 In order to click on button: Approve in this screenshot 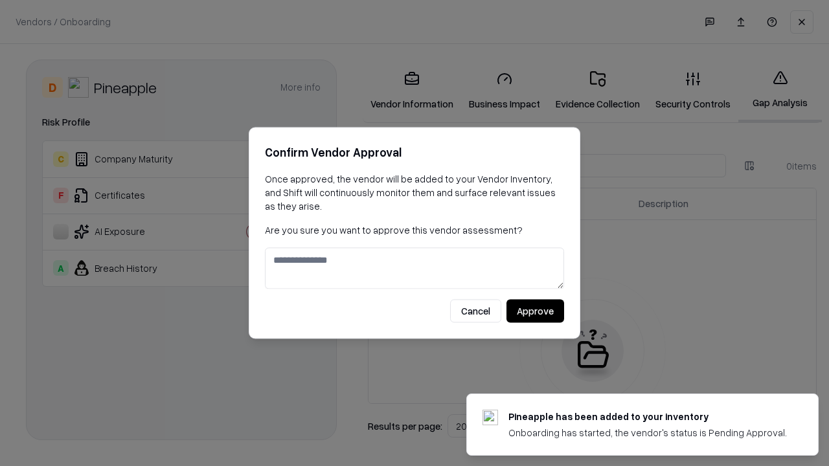, I will do `click(535, 311)`.